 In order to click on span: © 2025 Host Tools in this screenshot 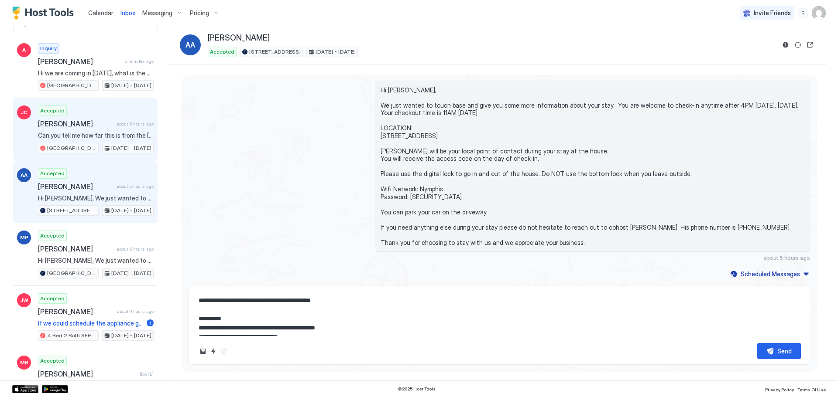, I will do `click(416, 389)`.